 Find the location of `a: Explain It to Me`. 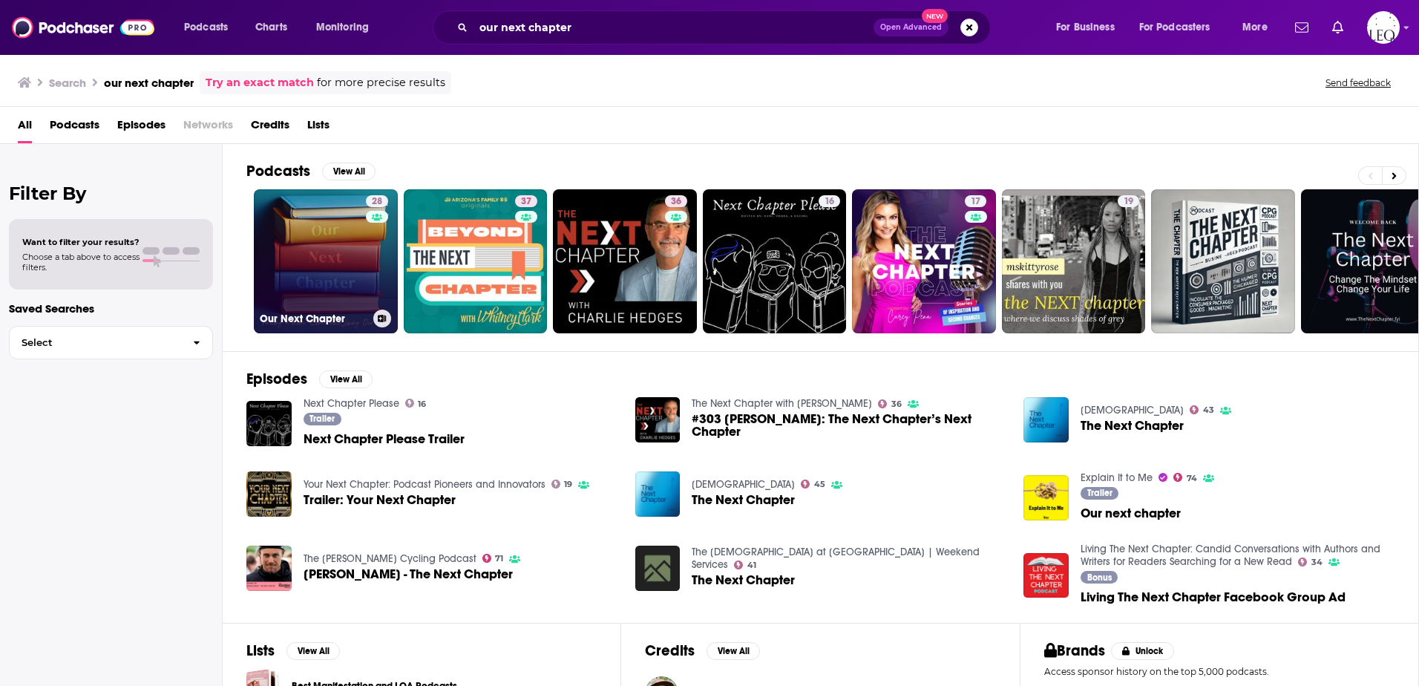

a: Explain It to Me is located at coordinates (1116, 477).